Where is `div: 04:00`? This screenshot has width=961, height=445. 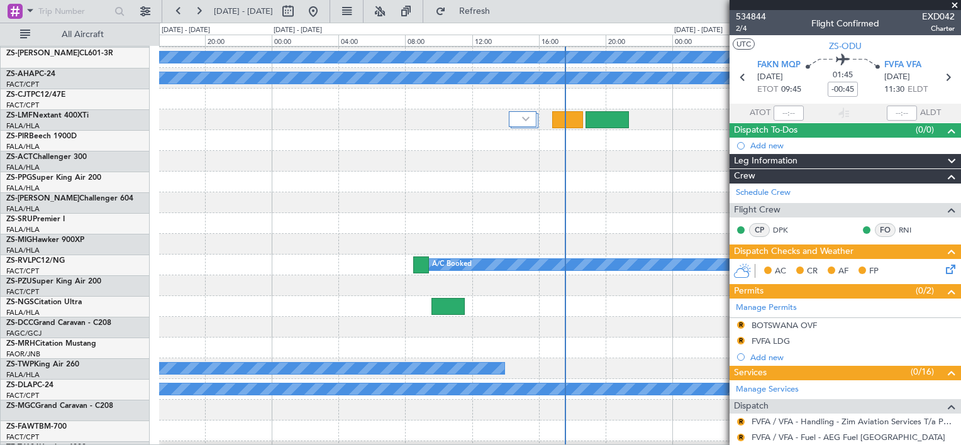 div: 04:00 is located at coordinates (372, 40).